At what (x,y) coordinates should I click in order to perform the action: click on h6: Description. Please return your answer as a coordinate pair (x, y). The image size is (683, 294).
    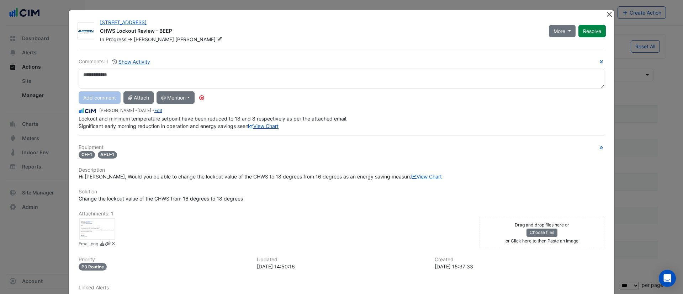
    Looking at the image, I should click on (342, 170).